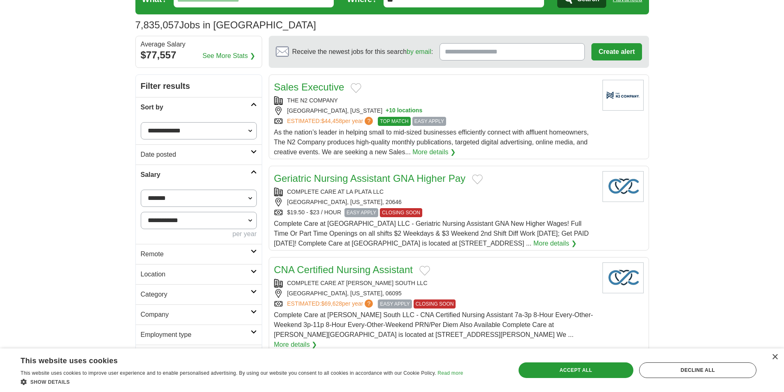 The height and width of the screenshot is (392, 784). What do you see at coordinates (196, 335) in the screenshot?
I see `h2: Employment type` at bounding box center [196, 335].